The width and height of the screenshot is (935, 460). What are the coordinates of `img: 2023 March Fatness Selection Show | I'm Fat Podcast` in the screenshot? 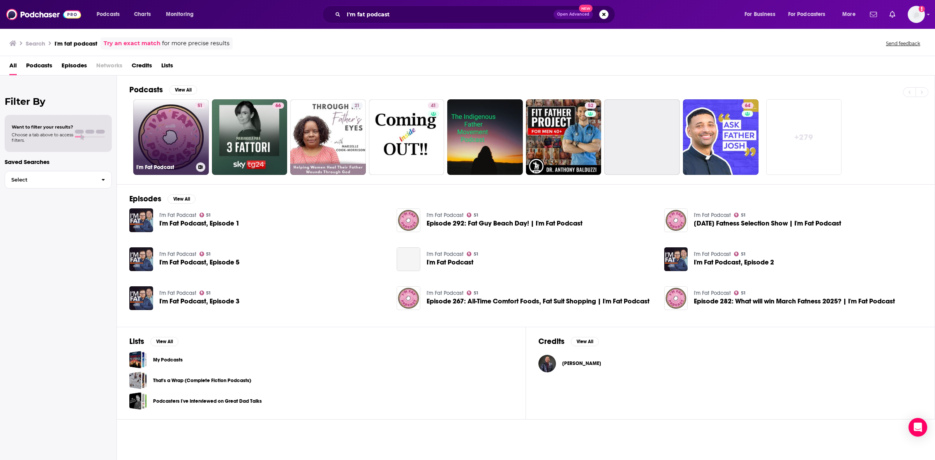 It's located at (676, 220).